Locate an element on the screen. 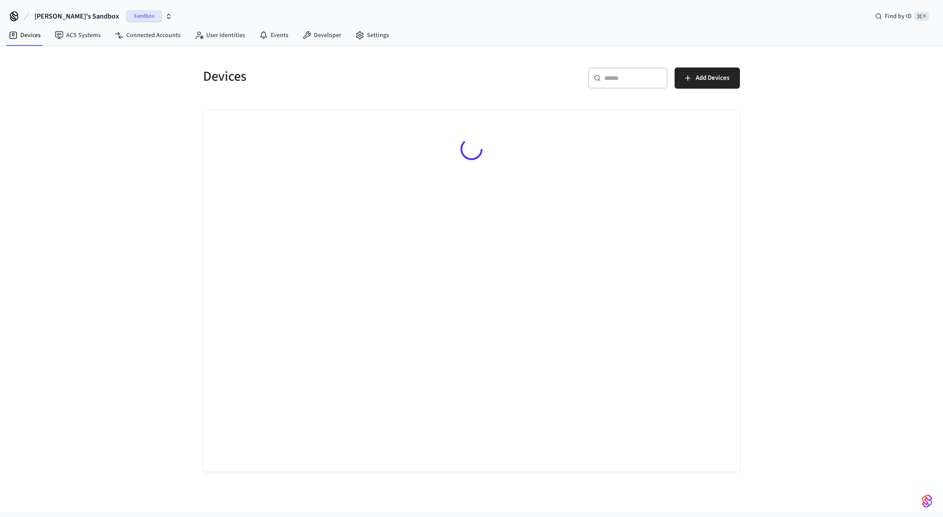  button: Add Devices is located at coordinates (707, 78).